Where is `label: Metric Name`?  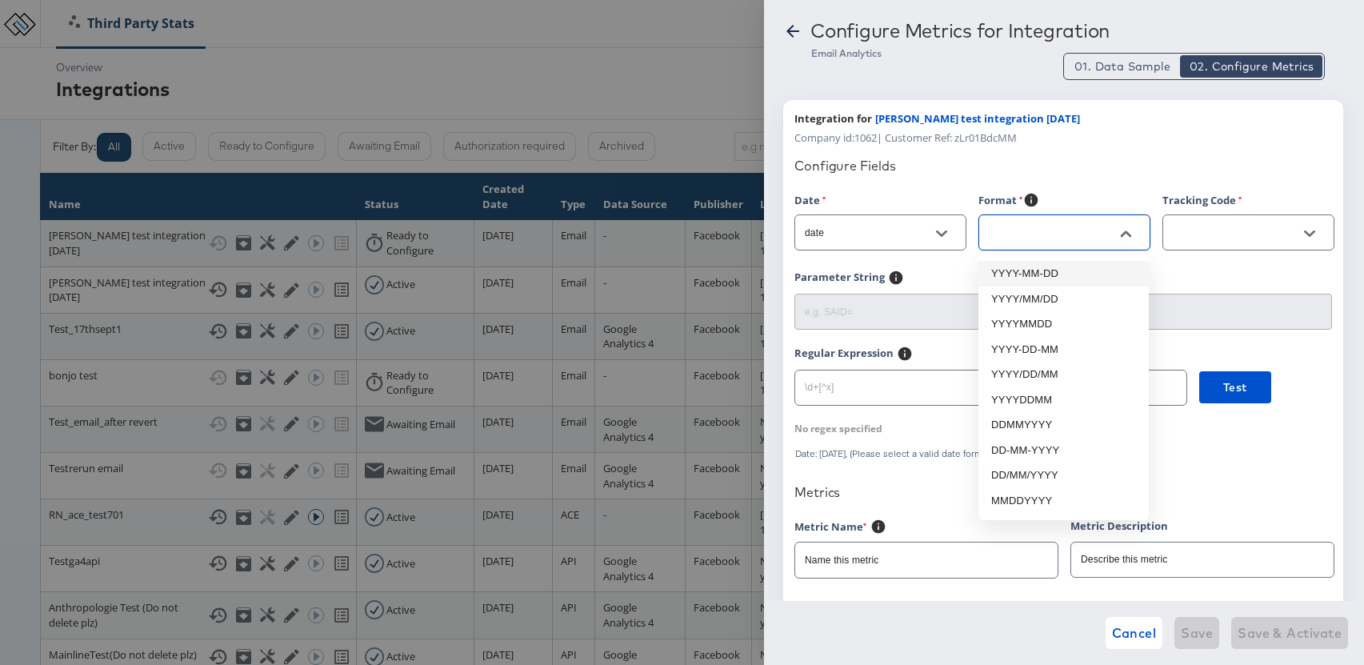 label: Metric Name is located at coordinates (830, 528).